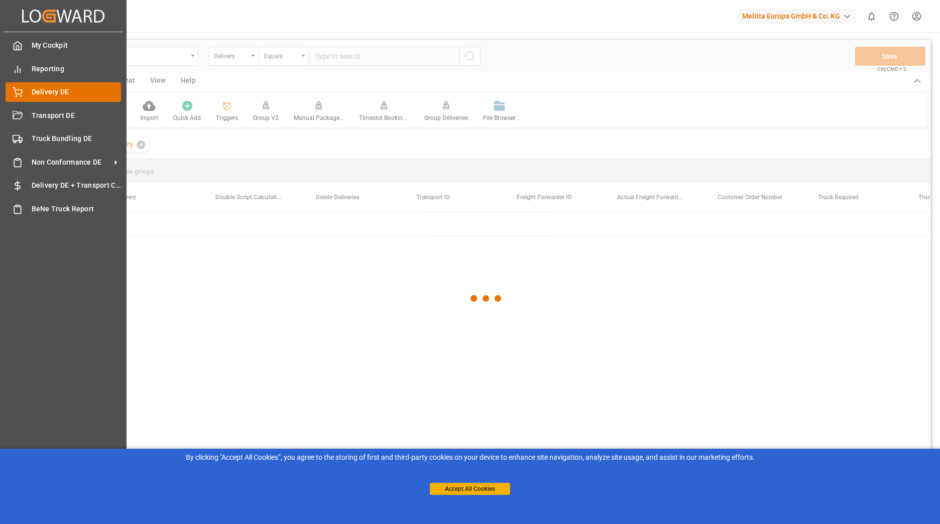 Image resolution: width=940 pixels, height=524 pixels. I want to click on button: show 0 new notifications, so click(871, 16).